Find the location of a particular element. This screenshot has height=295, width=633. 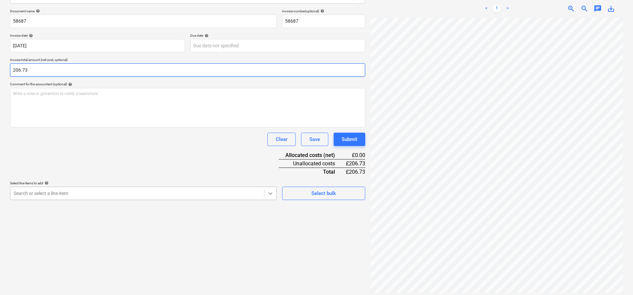

span: zoom_out is located at coordinates (585, 9).